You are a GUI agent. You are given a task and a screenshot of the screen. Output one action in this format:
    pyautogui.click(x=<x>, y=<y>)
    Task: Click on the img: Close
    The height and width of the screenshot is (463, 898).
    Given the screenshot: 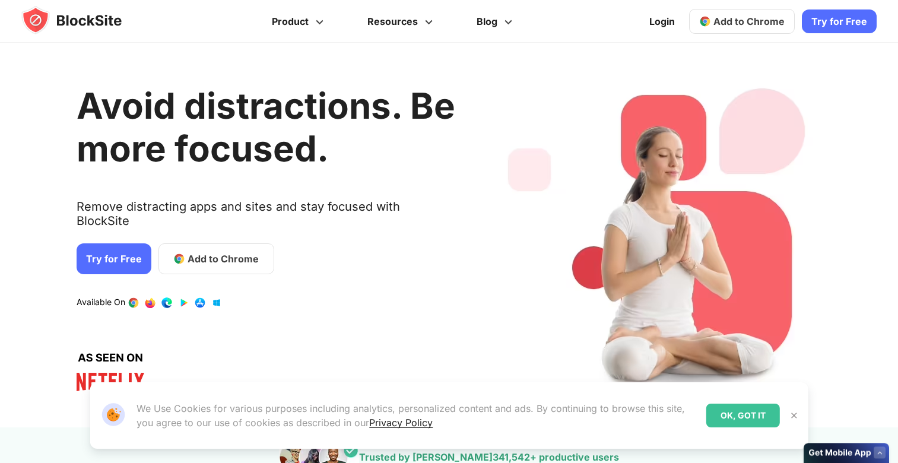 What is the action you would take?
    pyautogui.click(x=794, y=415)
    